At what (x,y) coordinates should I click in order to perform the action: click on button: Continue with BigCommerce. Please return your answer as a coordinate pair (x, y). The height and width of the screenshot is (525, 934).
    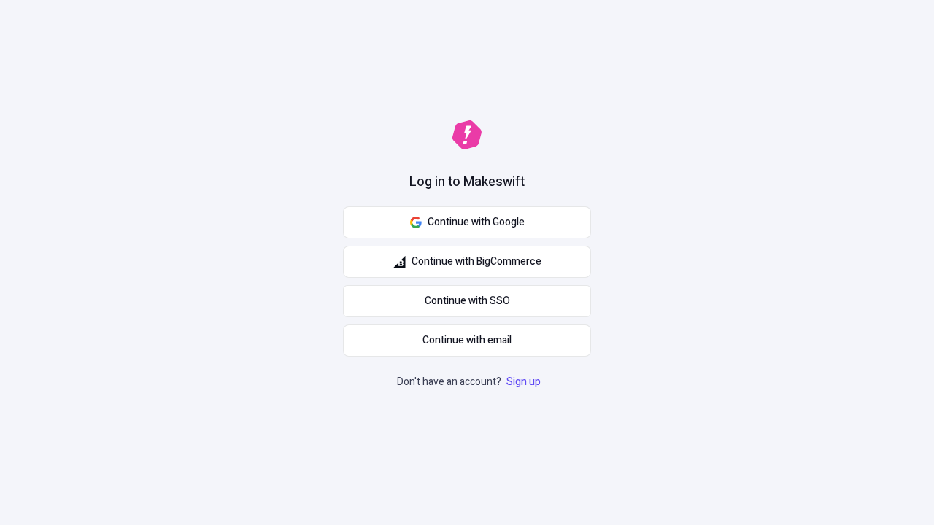
    Looking at the image, I should click on (467, 262).